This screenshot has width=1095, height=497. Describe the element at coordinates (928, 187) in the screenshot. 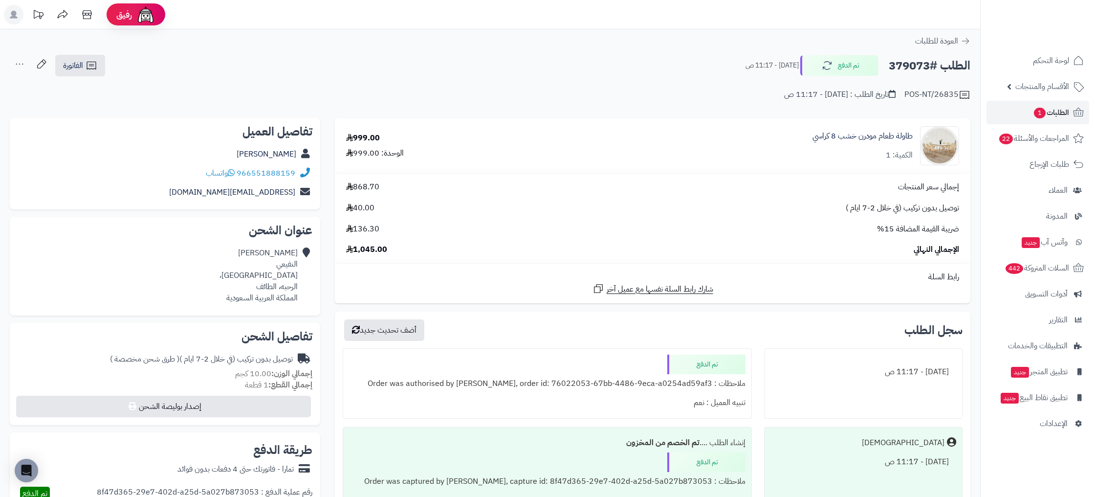

I see `span: إجمالي سعر المنتجات` at that location.